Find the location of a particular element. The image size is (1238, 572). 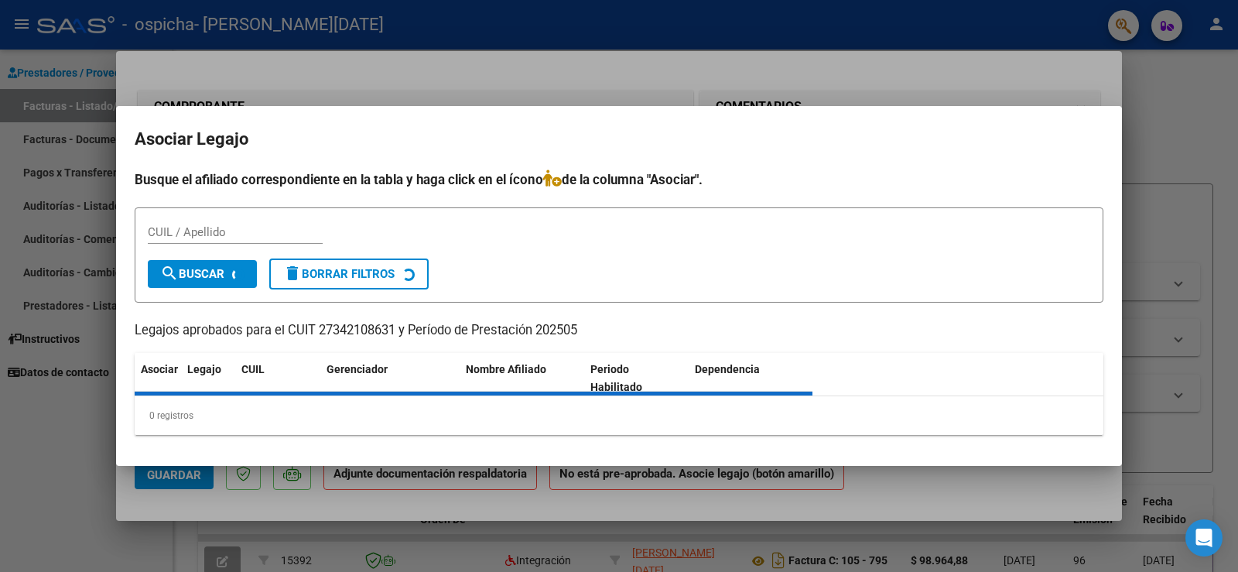

span: Legajo is located at coordinates (204, 369).